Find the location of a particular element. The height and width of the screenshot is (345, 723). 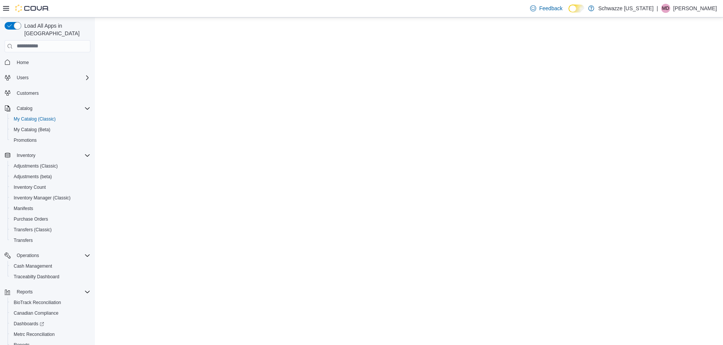

a: Inventory Manager (Classic) is located at coordinates (42, 198).